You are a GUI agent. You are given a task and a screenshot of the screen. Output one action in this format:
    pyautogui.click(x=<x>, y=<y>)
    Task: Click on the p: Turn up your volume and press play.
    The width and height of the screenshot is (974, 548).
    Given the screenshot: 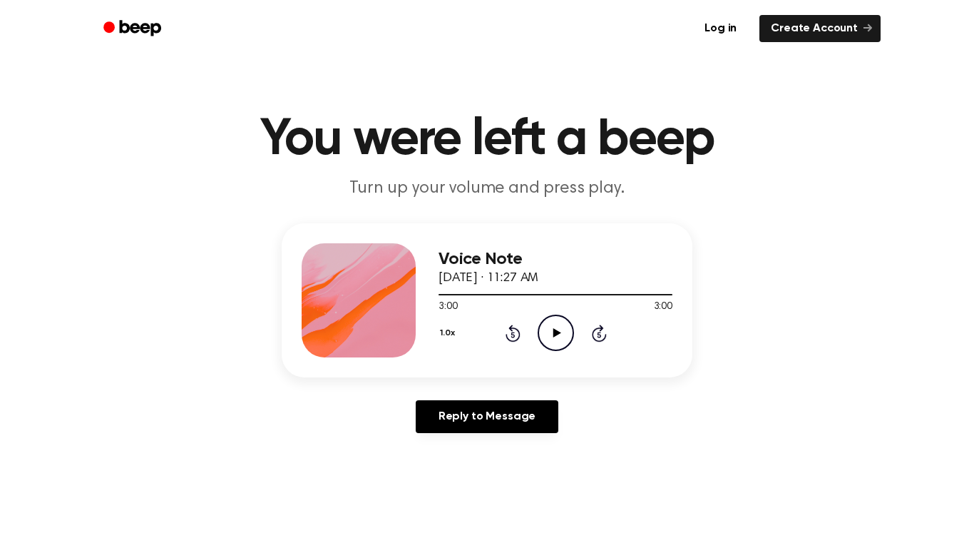 What is the action you would take?
    pyautogui.click(x=487, y=188)
    